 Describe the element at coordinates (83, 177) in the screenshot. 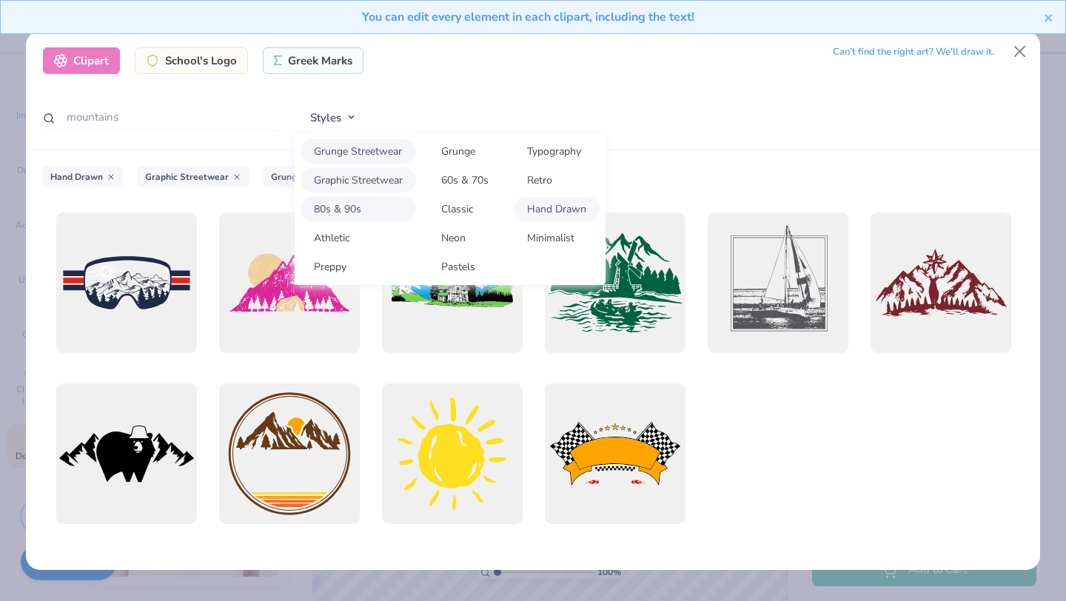

I see `div: Hand Drawn` at that location.